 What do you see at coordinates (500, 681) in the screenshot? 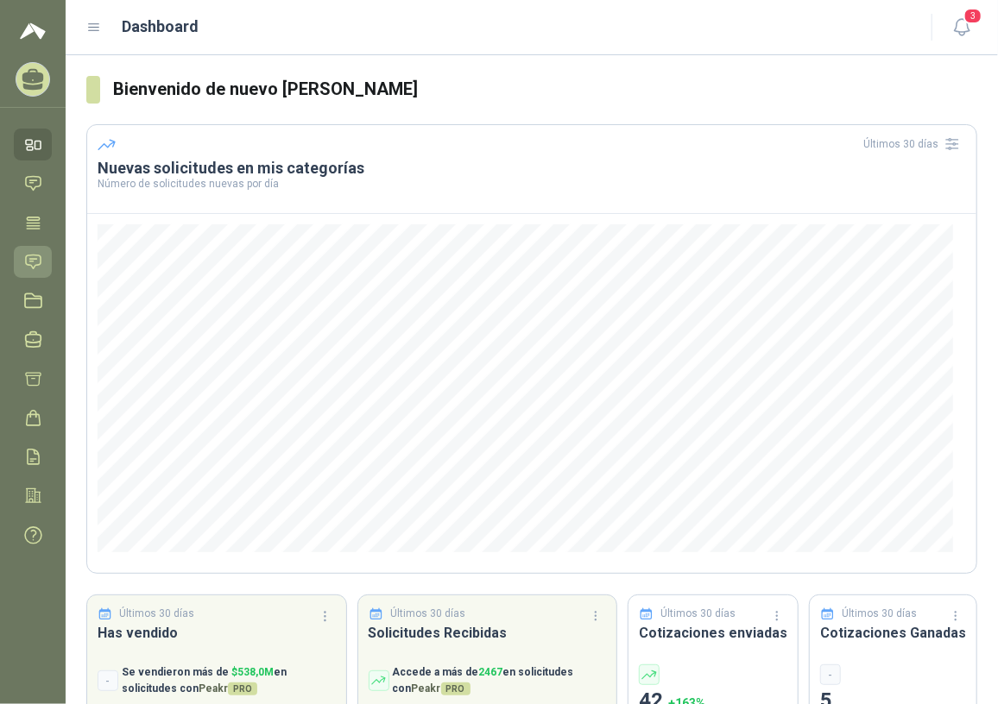
I see `p: Accede a más de en solicitudes con` at bounding box center [500, 681].